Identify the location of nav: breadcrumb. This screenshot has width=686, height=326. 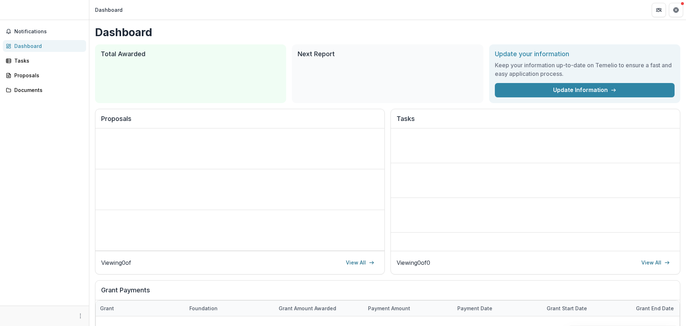
(109, 10).